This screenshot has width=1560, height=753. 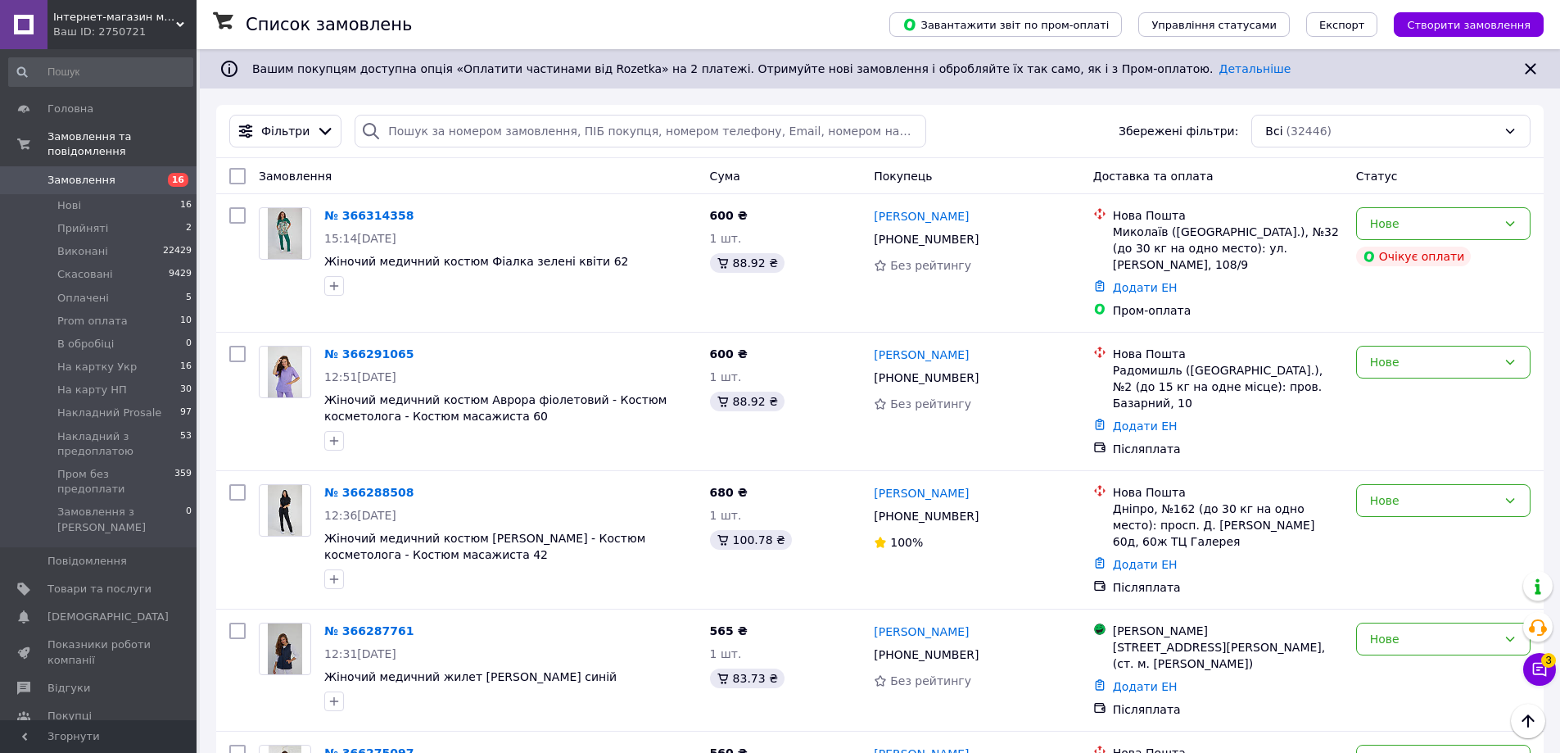 What do you see at coordinates (903, 176) in the screenshot?
I see `span: Покупець` at bounding box center [903, 176].